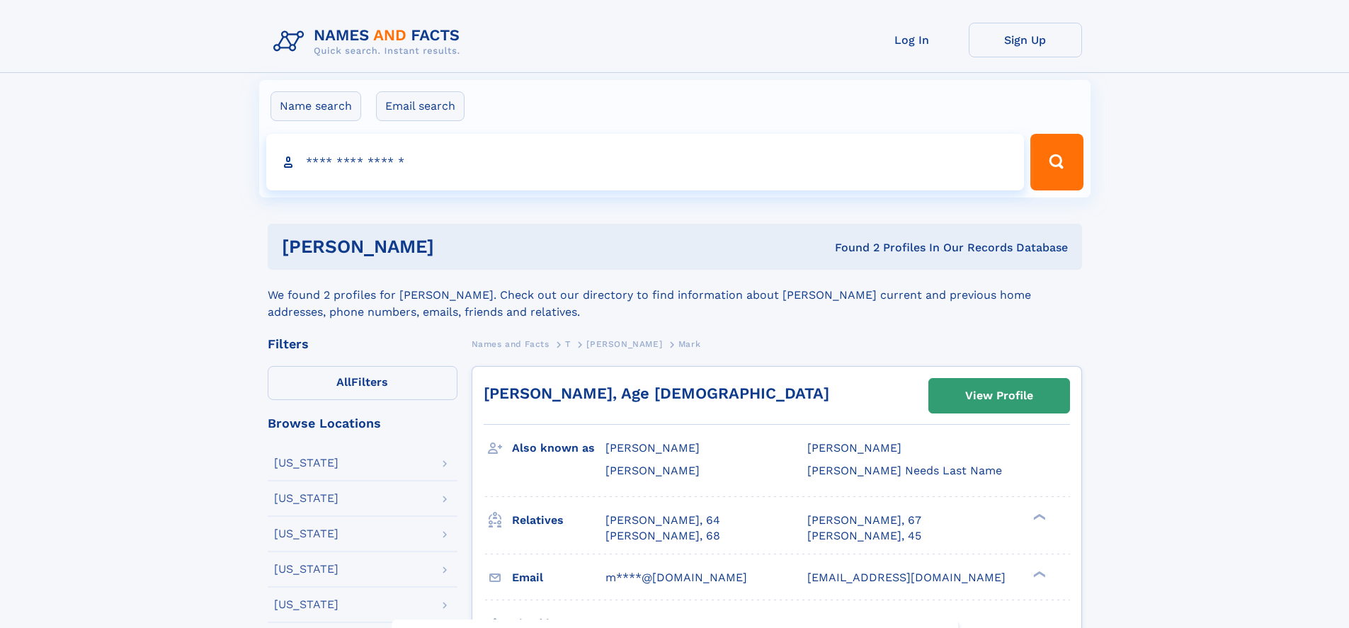 This screenshot has height=628, width=1349. I want to click on a: View Profile, so click(999, 396).